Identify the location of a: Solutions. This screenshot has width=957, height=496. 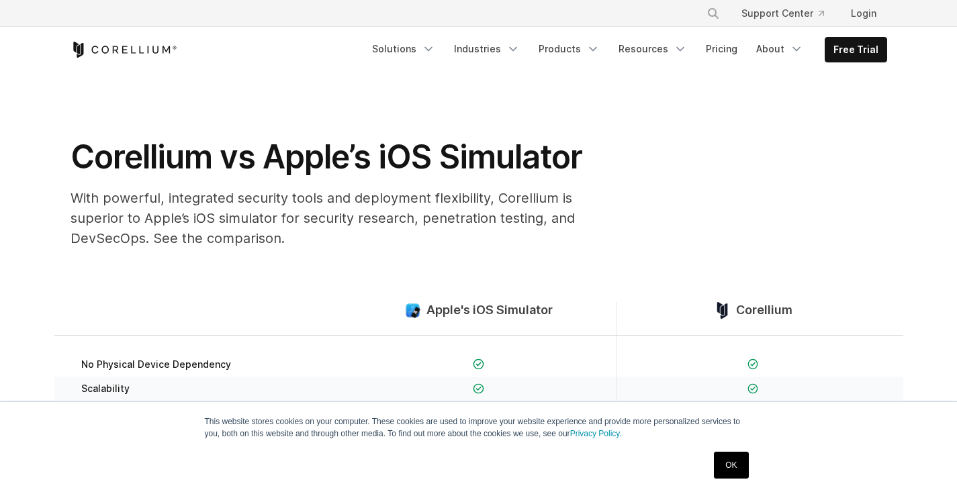
(404, 49).